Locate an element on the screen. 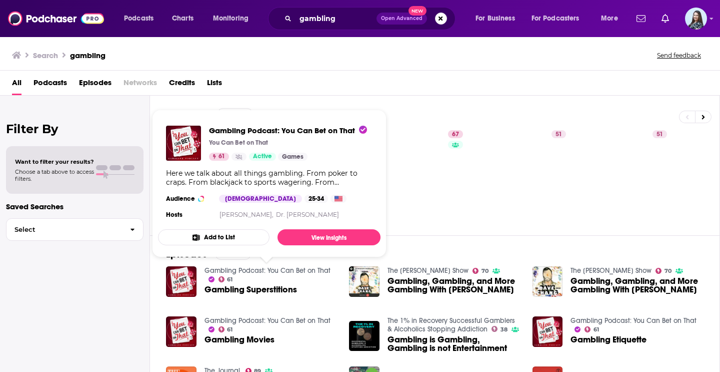  a: Lists is located at coordinates (215, 85).